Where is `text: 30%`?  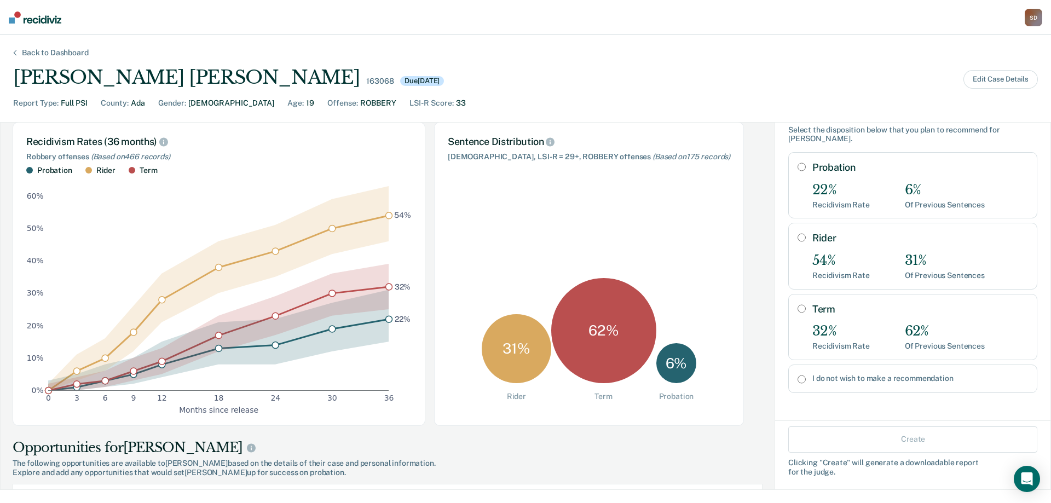
text: 30% is located at coordinates (35, 293).